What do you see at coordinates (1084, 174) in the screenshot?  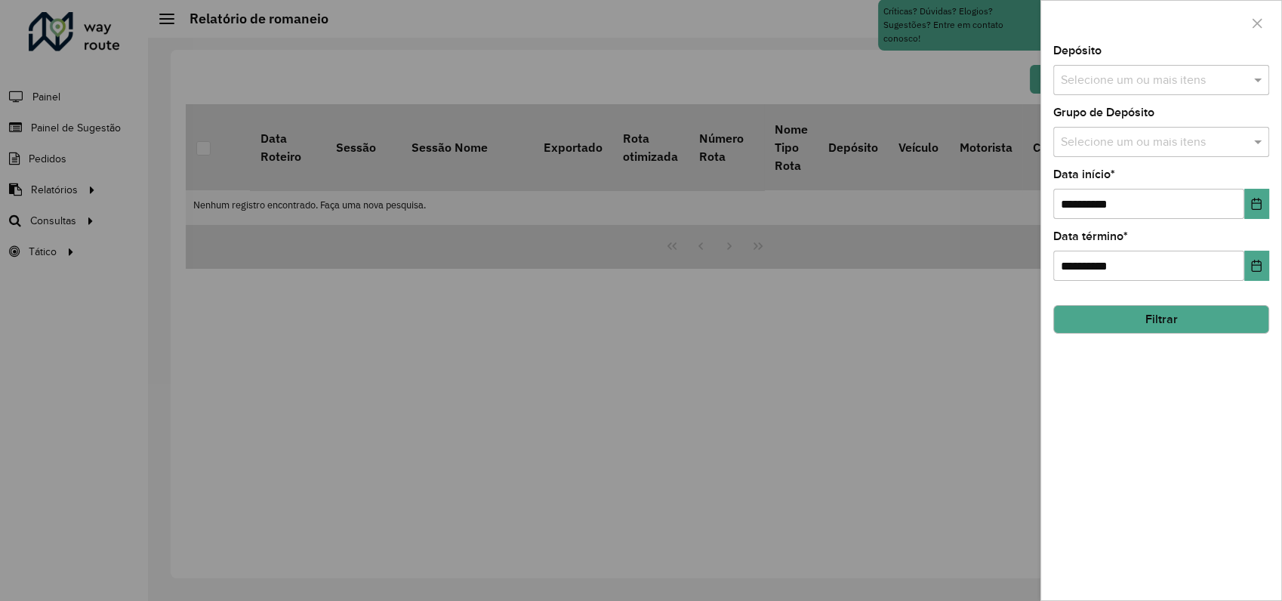 I see `label: Data início` at bounding box center [1084, 174].